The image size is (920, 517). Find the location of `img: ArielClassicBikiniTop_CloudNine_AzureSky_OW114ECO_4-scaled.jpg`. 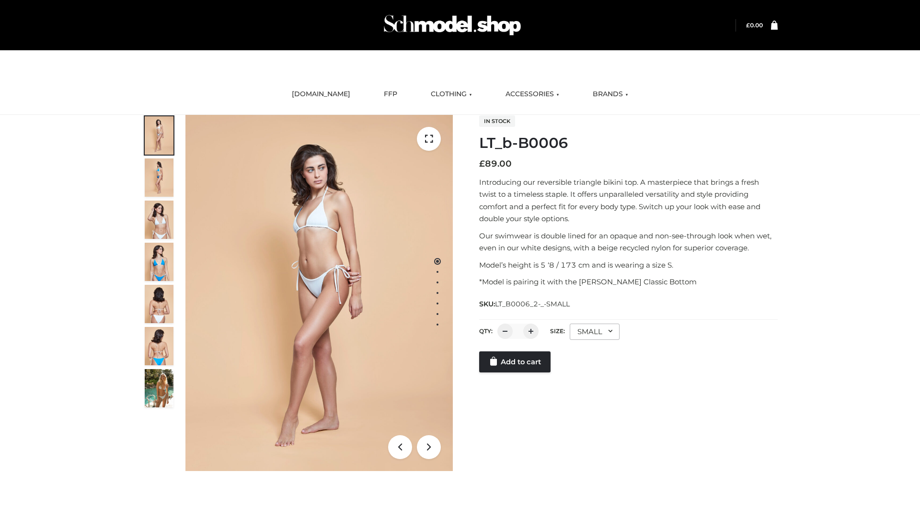

img: ArielClassicBikiniTop_CloudNine_AzureSky_OW114ECO_4-scaled.jpg is located at coordinates (159, 262).